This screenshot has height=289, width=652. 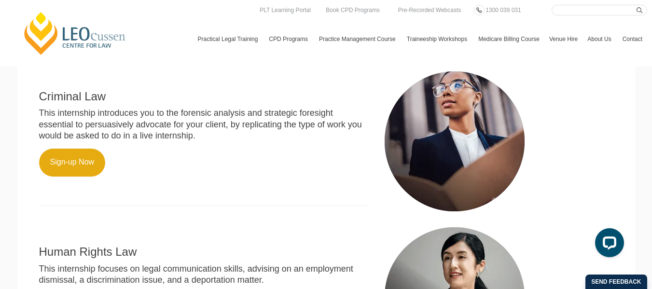 What do you see at coordinates (204, 275) in the screenshot?
I see `p: This internship focuses on legal communication skills, advising on an employment dismissal, a dis...` at bounding box center [204, 275].